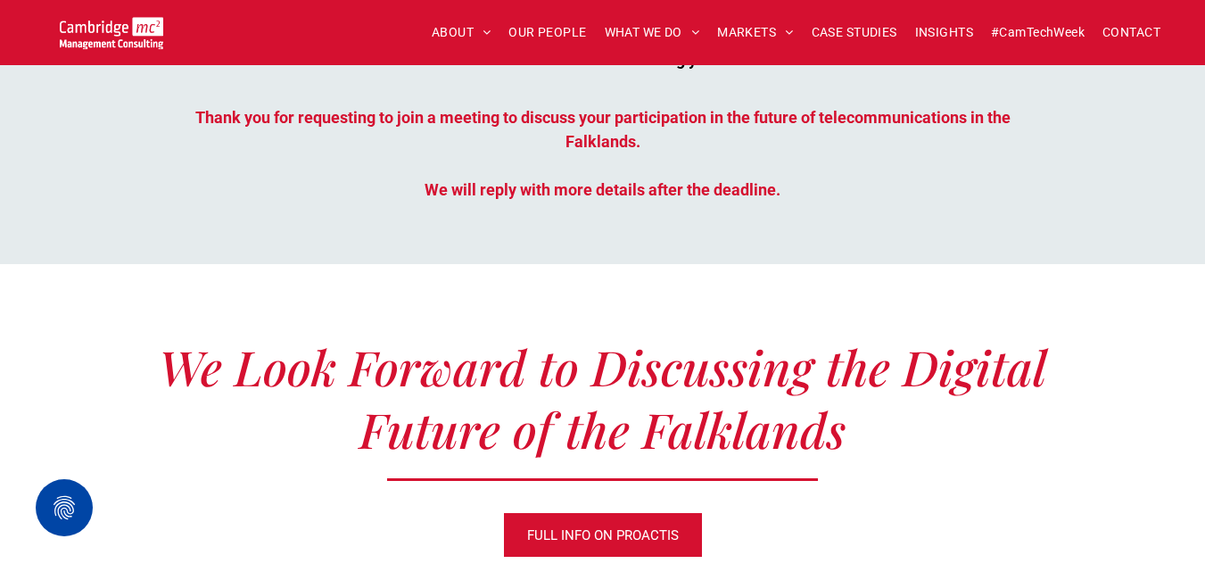 The image size is (1205, 572). I want to click on a: CONTACT, so click(1131, 32).